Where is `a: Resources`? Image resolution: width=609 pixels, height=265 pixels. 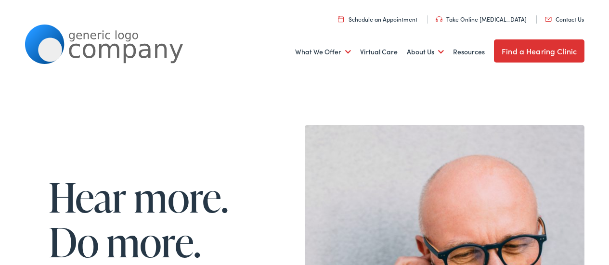
a: Resources is located at coordinates (469, 52).